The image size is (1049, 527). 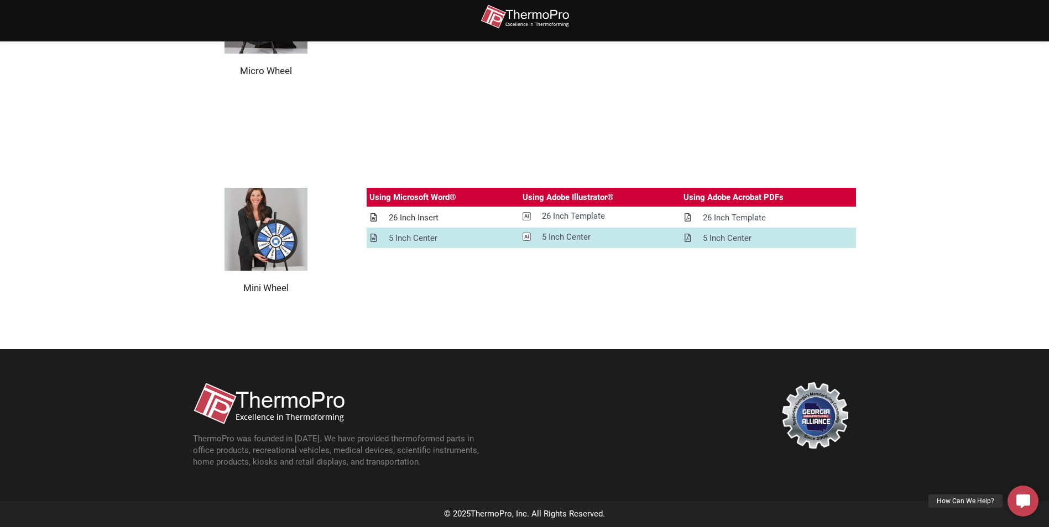 I want to click on a: How Can We Help?, so click(x=1023, y=501).